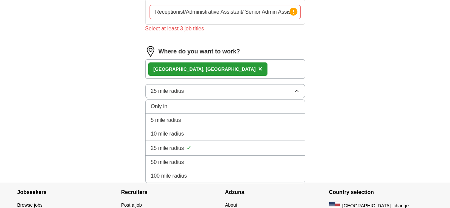 This screenshot has height=208, width=450. What do you see at coordinates (231, 205) in the screenshot?
I see `a: About` at bounding box center [231, 205].